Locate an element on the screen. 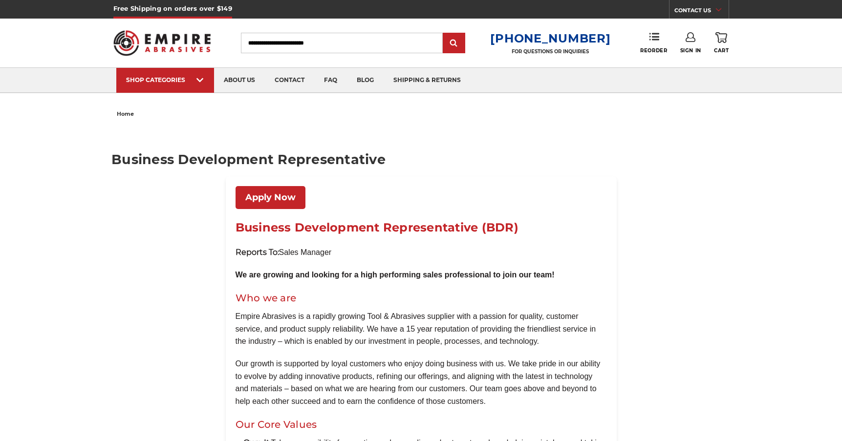  span: home is located at coordinates (125, 114).